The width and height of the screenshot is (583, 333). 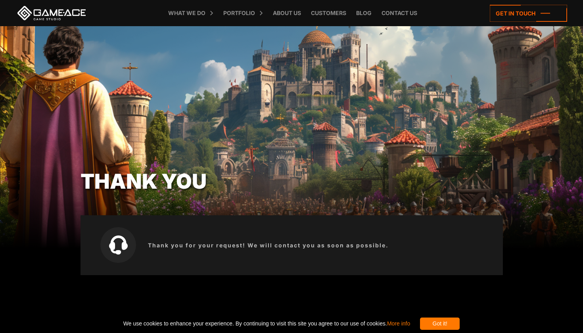 What do you see at coordinates (528, 13) in the screenshot?
I see `a: Get in touch` at bounding box center [528, 13].